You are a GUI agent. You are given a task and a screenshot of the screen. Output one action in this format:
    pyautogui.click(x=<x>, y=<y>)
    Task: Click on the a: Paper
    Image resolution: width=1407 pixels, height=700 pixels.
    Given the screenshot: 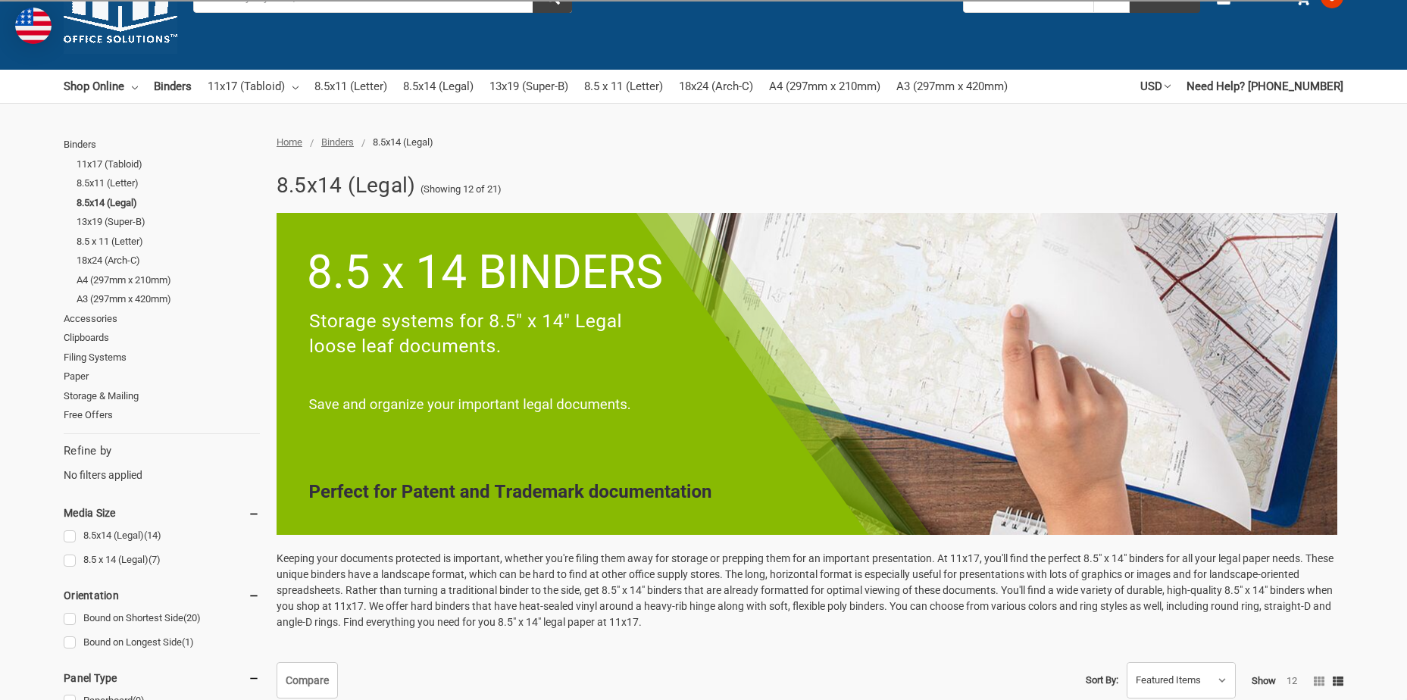 What is the action you would take?
    pyautogui.click(x=161, y=377)
    